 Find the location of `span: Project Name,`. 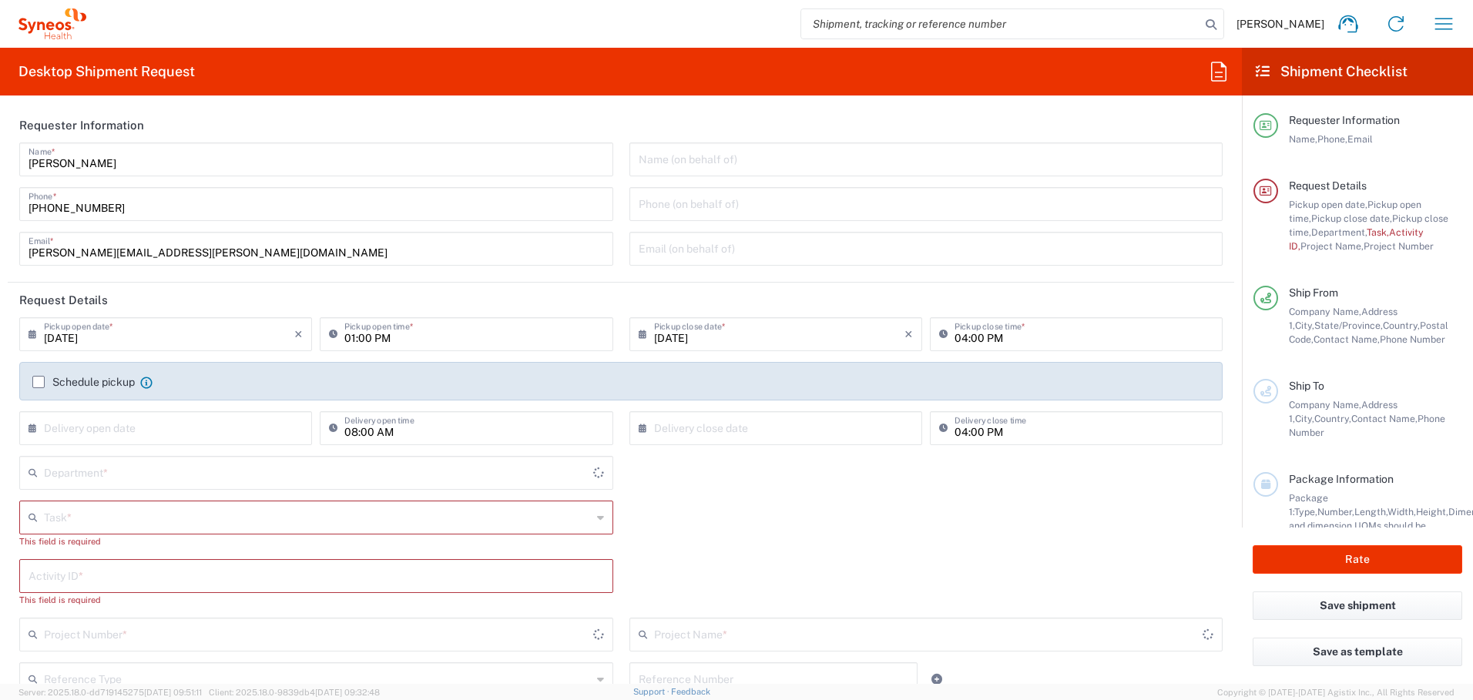

span: Project Name, is located at coordinates (1332, 246).